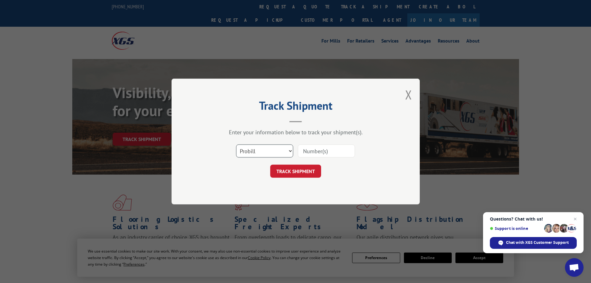  What do you see at coordinates (296, 171) in the screenshot?
I see `button: TRACK SHIPMENT` at bounding box center [296, 171].